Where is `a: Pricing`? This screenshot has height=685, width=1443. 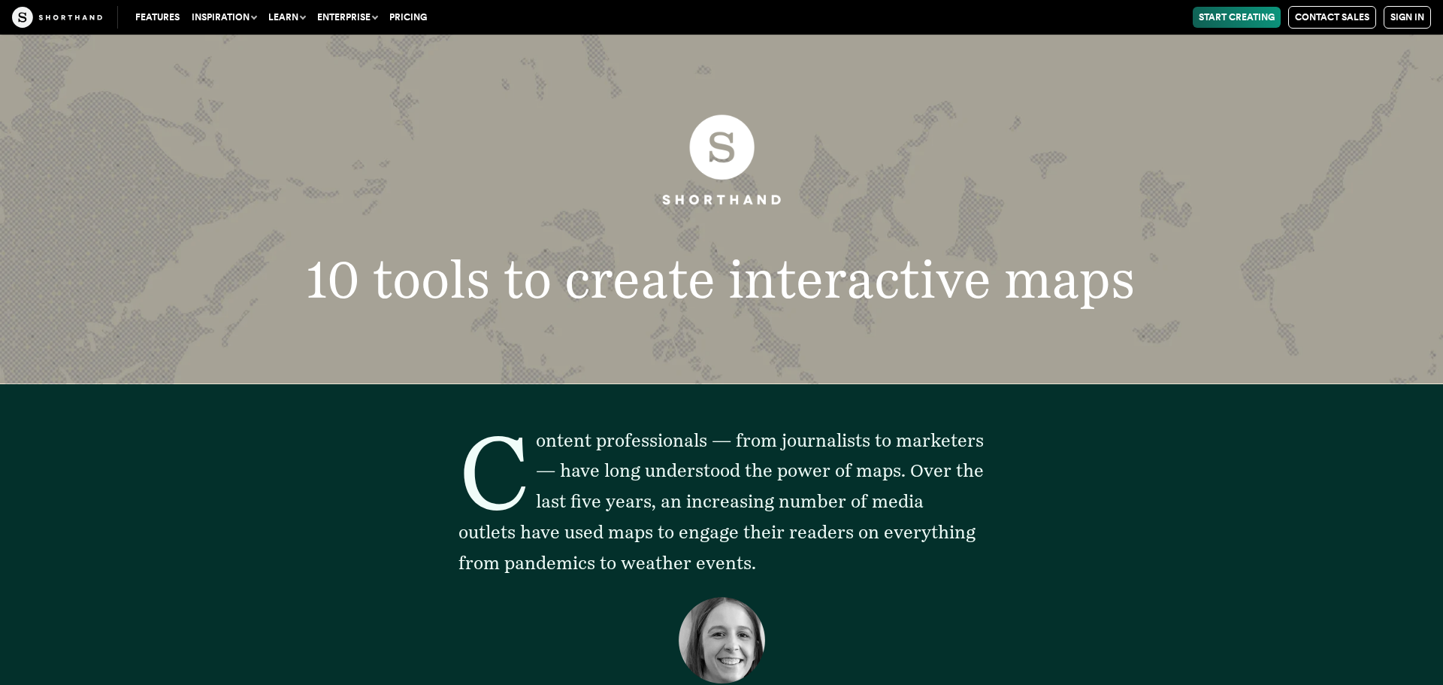 a: Pricing is located at coordinates (408, 17).